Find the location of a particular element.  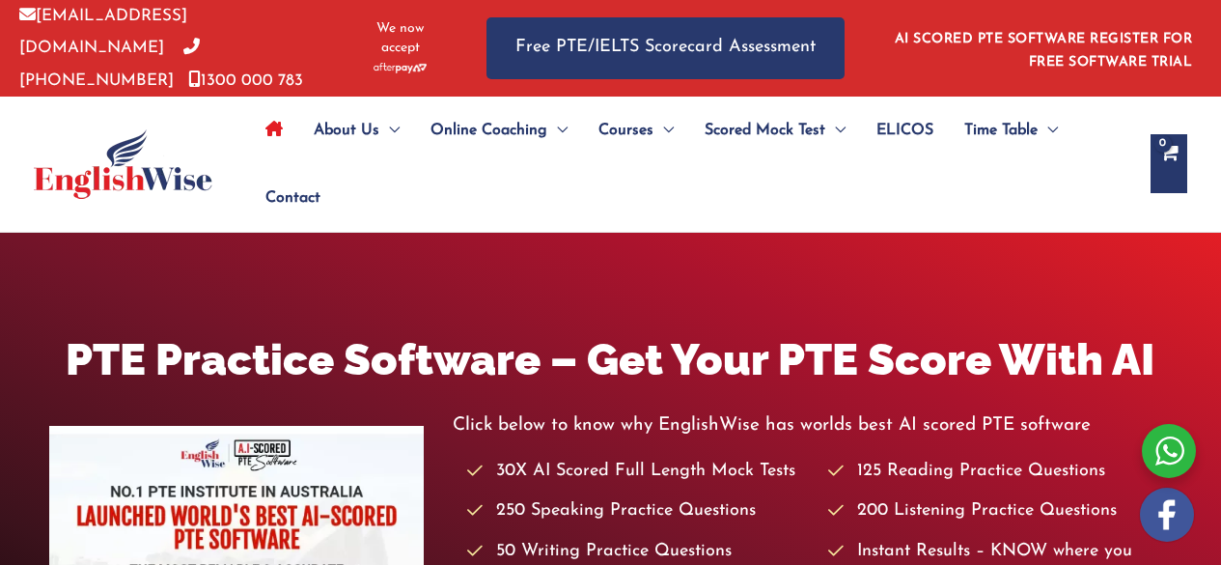

a: CoursesMenu Toggle is located at coordinates (636, 130).